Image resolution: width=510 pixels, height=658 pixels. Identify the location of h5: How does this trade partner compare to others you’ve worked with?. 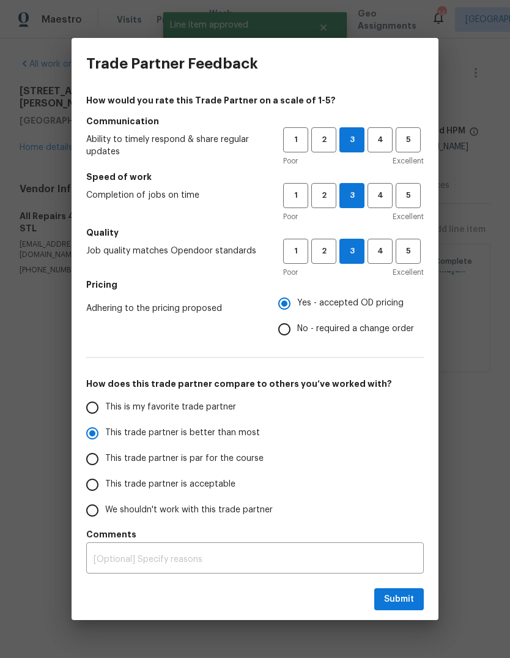
(255, 384).